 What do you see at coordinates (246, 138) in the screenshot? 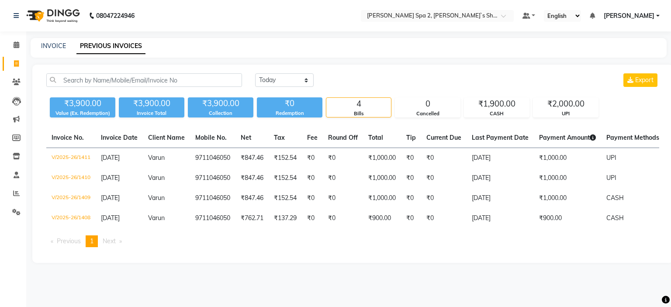
I see `span: Net` at bounding box center [246, 138].